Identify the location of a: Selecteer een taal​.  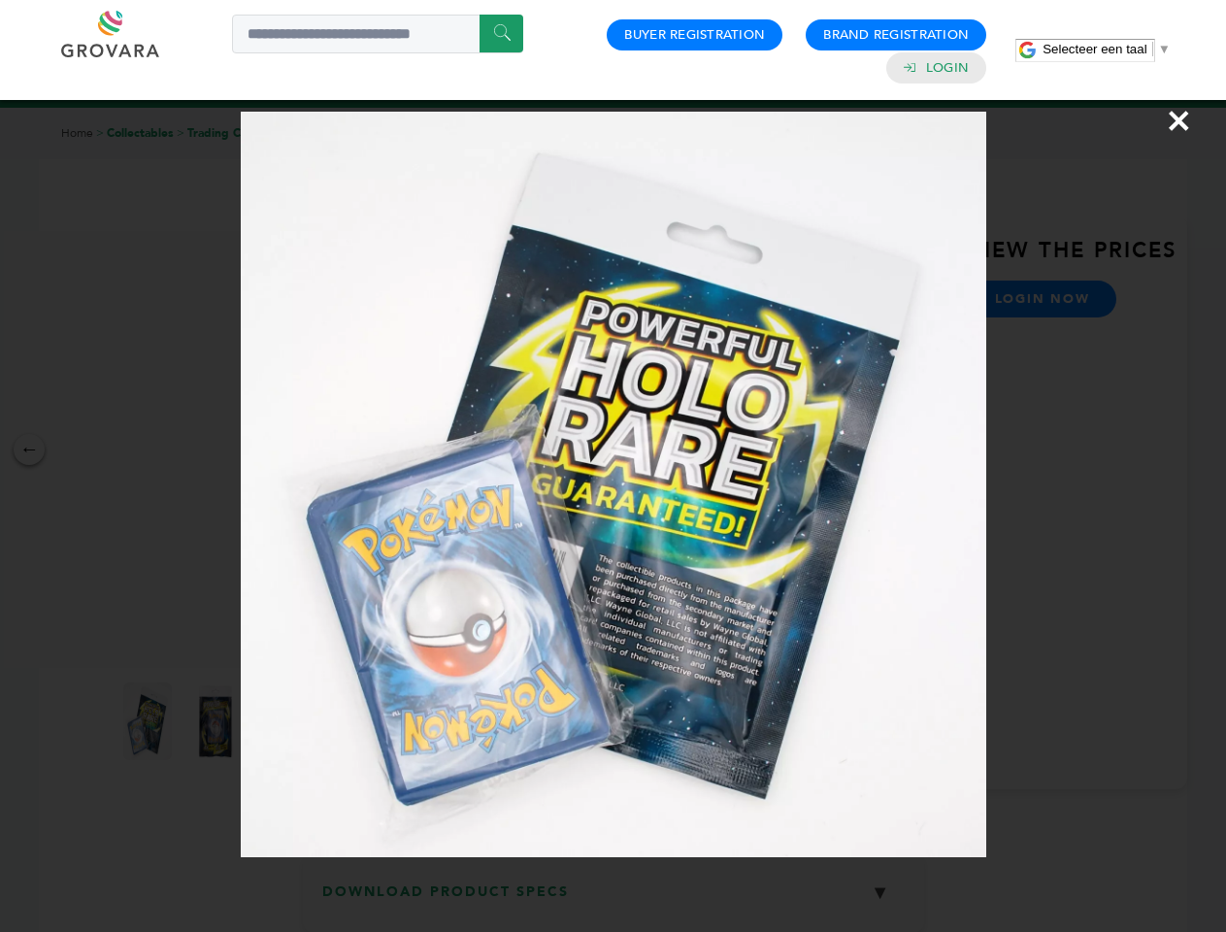
(1106, 49).